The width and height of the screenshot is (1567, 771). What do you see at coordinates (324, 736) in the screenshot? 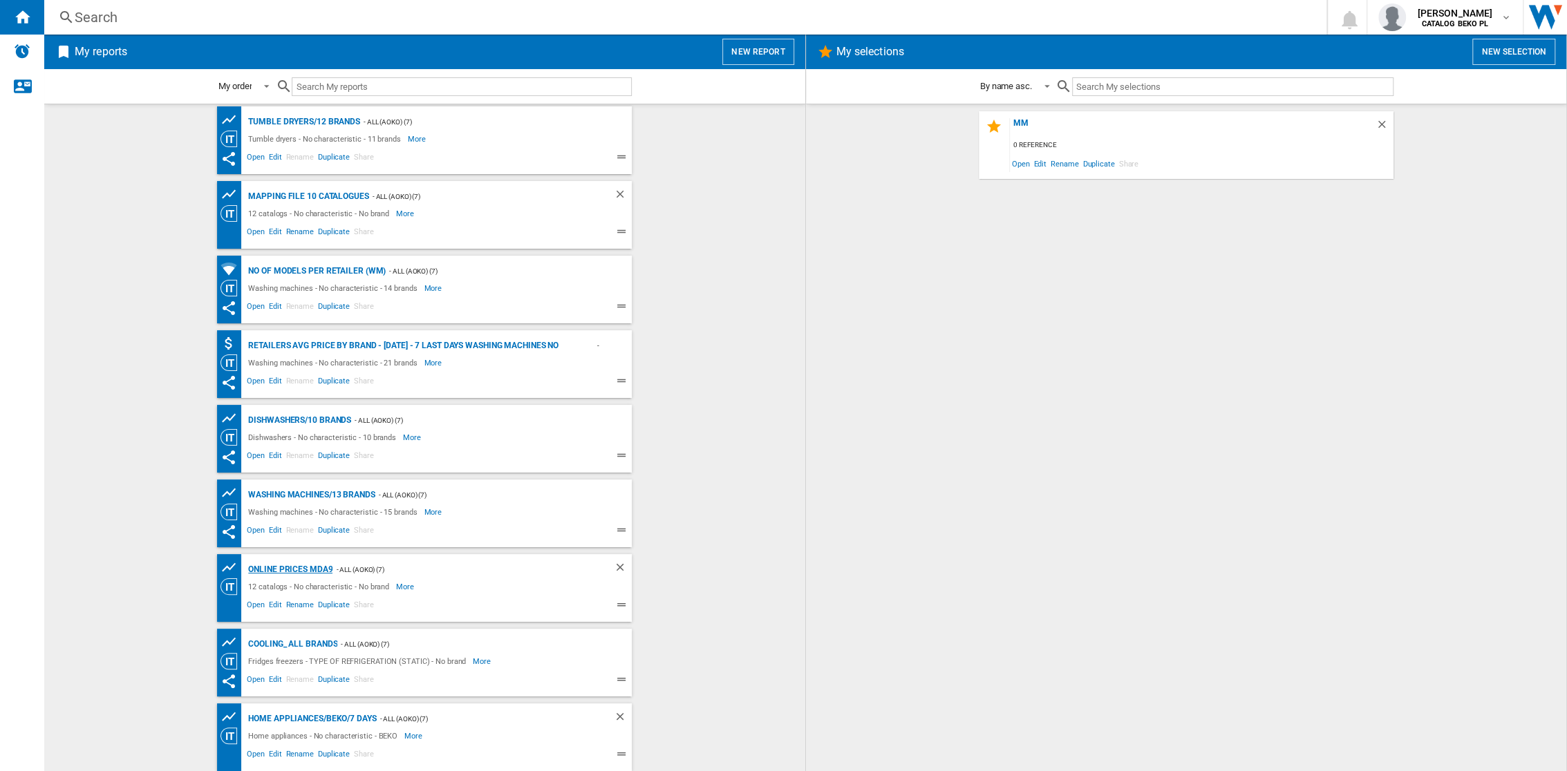
I see `div: Home appliances - No characteristic - BEKO` at bounding box center [324, 736].